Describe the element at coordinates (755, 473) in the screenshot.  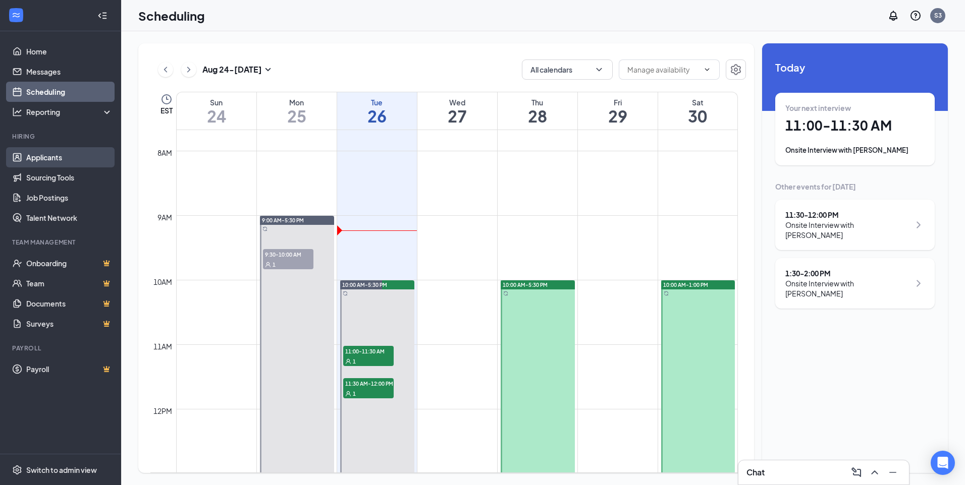
I see `h3: Chat` at that location.